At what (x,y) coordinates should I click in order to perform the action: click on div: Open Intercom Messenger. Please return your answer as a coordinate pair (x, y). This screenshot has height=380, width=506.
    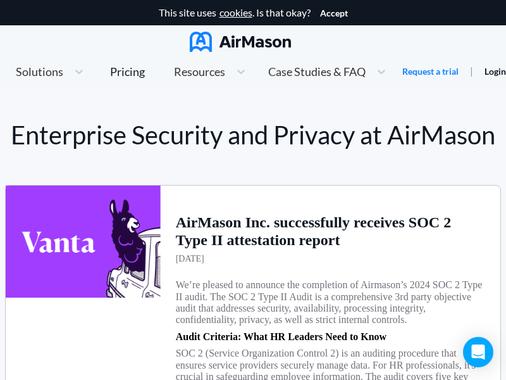
    Looking at the image, I should click on (478, 352).